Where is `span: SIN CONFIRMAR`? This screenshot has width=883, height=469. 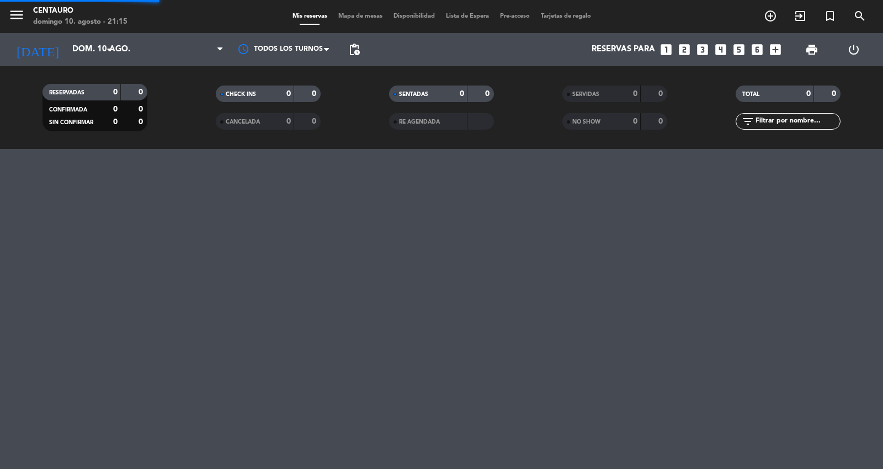
span: SIN CONFIRMAR is located at coordinates (71, 122).